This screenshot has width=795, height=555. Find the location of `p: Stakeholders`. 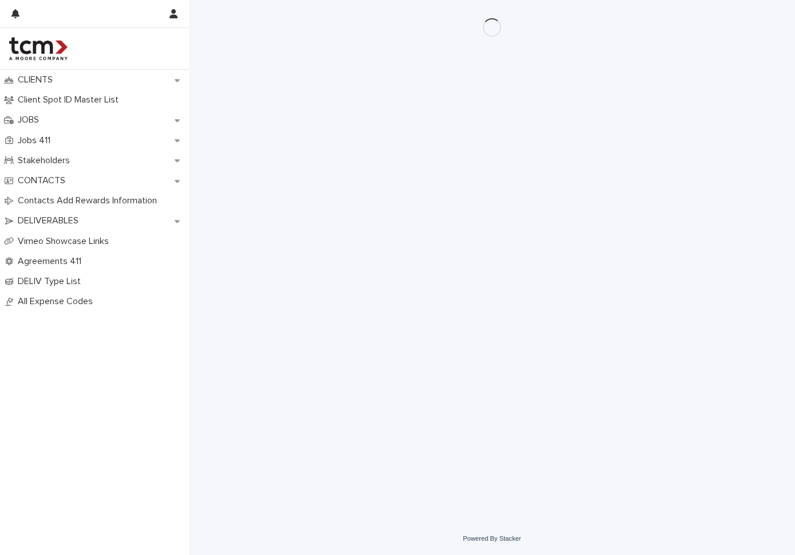

p: Stakeholders is located at coordinates (46, 160).